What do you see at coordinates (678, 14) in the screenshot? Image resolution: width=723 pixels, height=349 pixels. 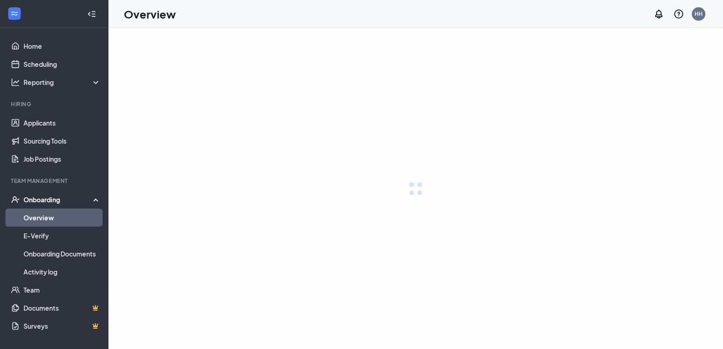 I see `svg: QuestionInfo` at bounding box center [678, 14].